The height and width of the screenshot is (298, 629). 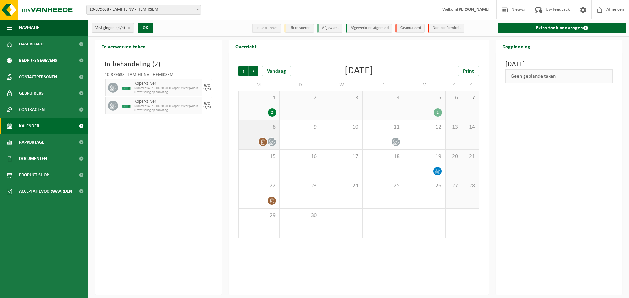 I want to click on span: 8, so click(x=259, y=127).